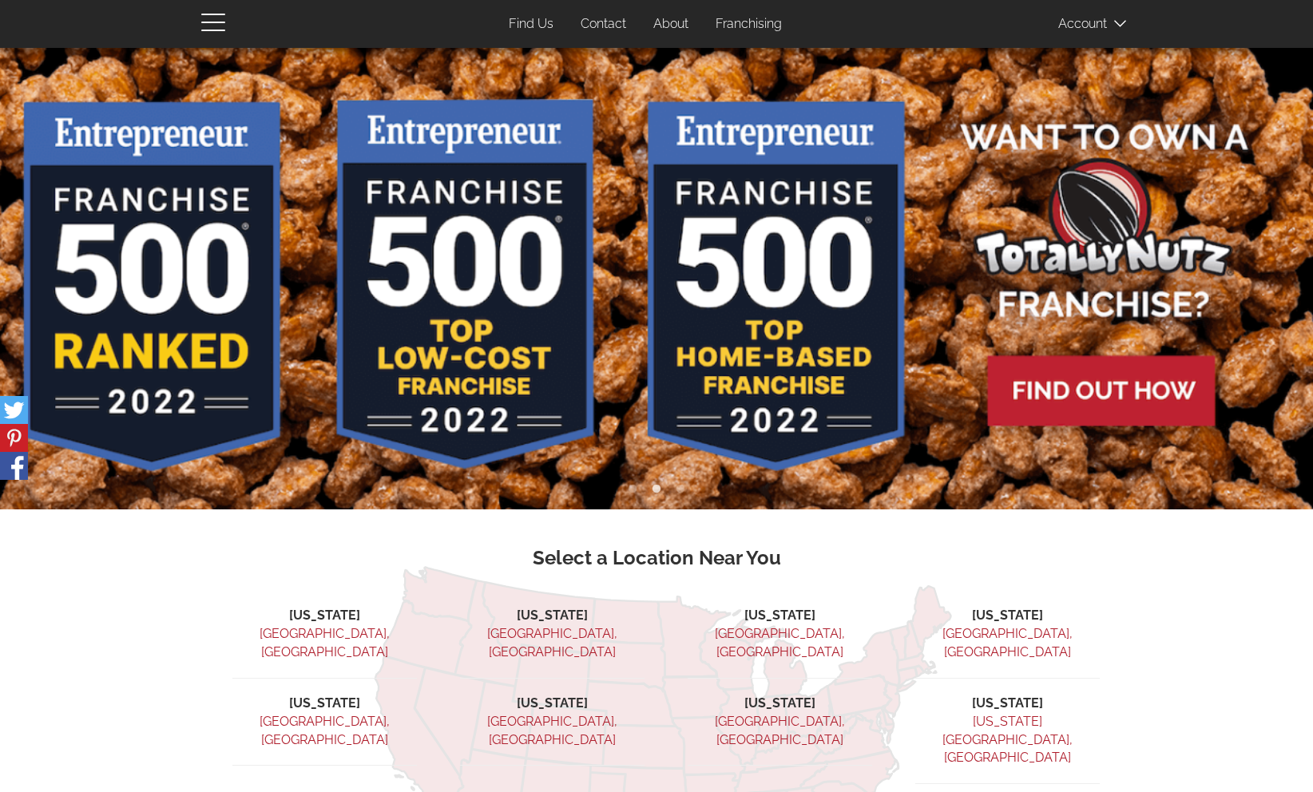 The width and height of the screenshot is (1313, 792). What do you see at coordinates (633, 490) in the screenshot?
I see `button: 1 of 3` at bounding box center [633, 490].